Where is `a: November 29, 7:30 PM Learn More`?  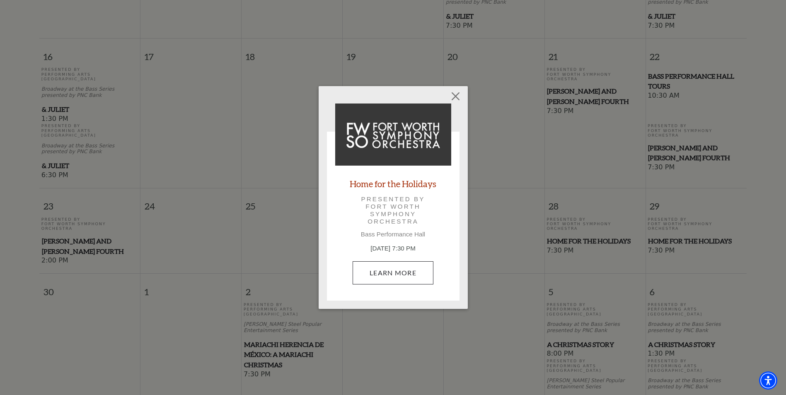 a: November 29, 7:30 PM Learn More is located at coordinates (393, 273).